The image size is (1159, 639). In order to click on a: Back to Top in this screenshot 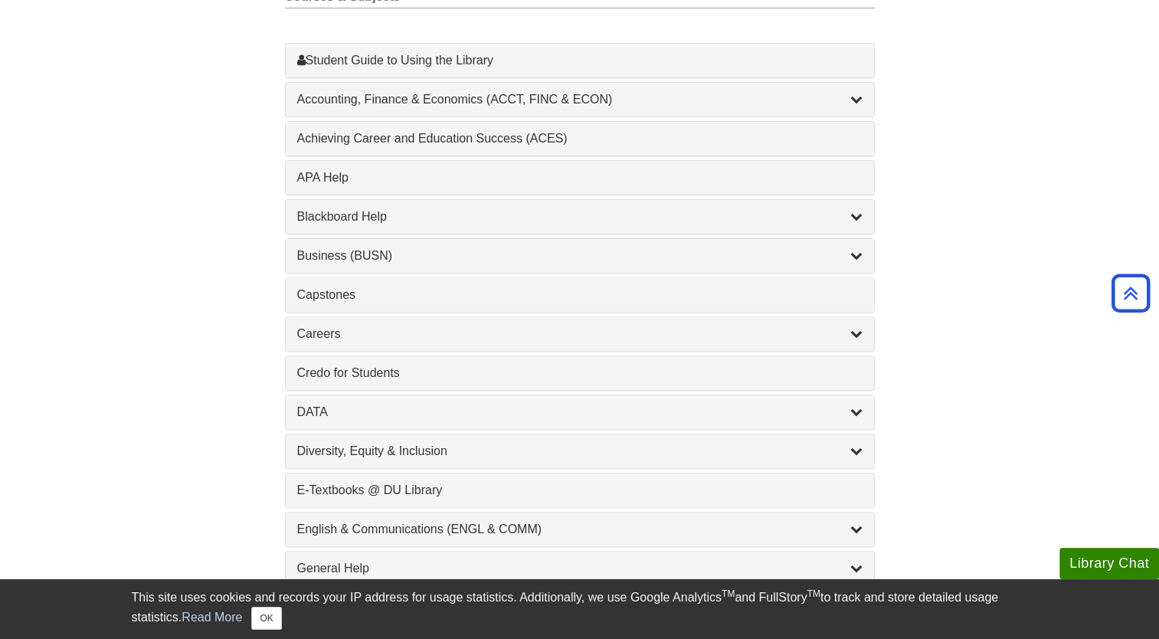, I will do `click(1131, 293)`.